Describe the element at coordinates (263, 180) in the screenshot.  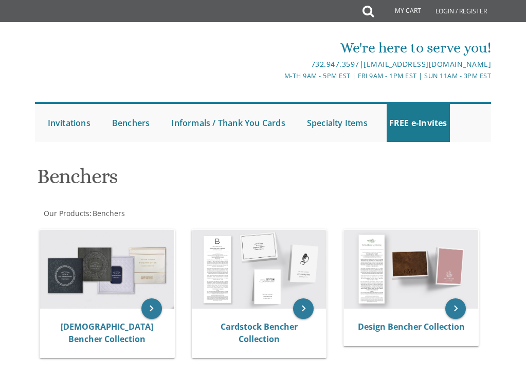
I see `h1: Benchers` at that location.